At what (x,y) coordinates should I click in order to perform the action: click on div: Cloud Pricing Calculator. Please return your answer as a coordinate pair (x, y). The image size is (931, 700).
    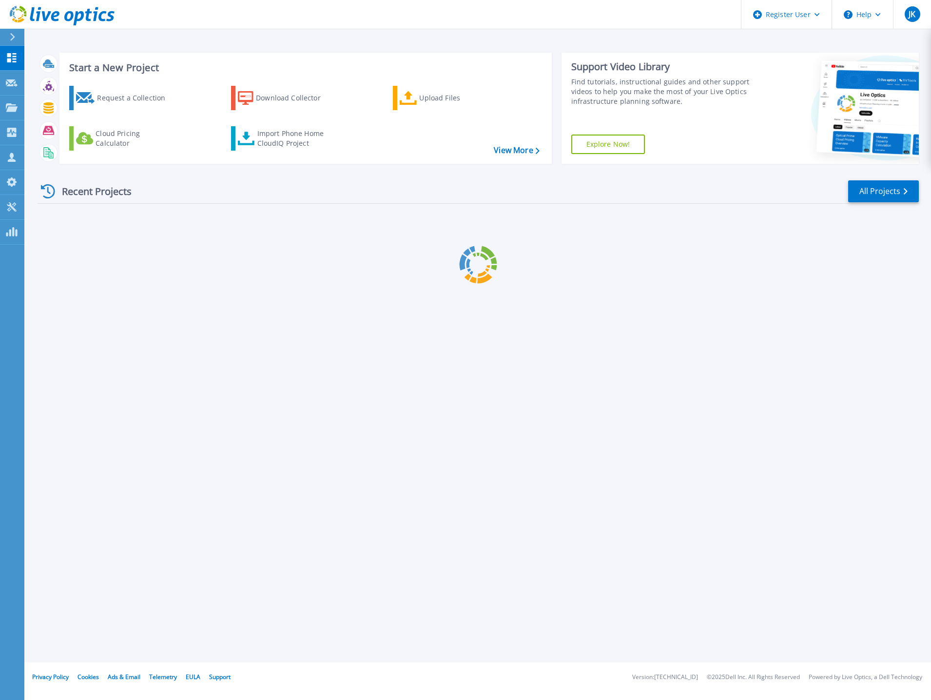
    Looking at the image, I should click on (135, 138).